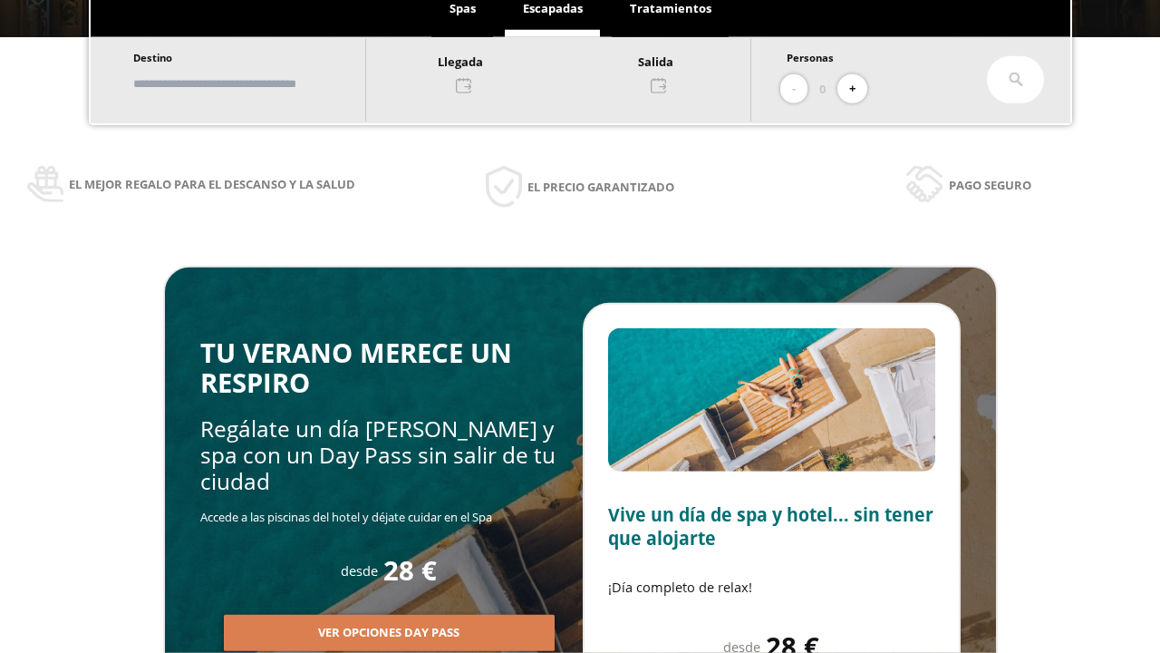 This screenshot has height=653, width=1160. I want to click on span: 28 €, so click(410, 570).